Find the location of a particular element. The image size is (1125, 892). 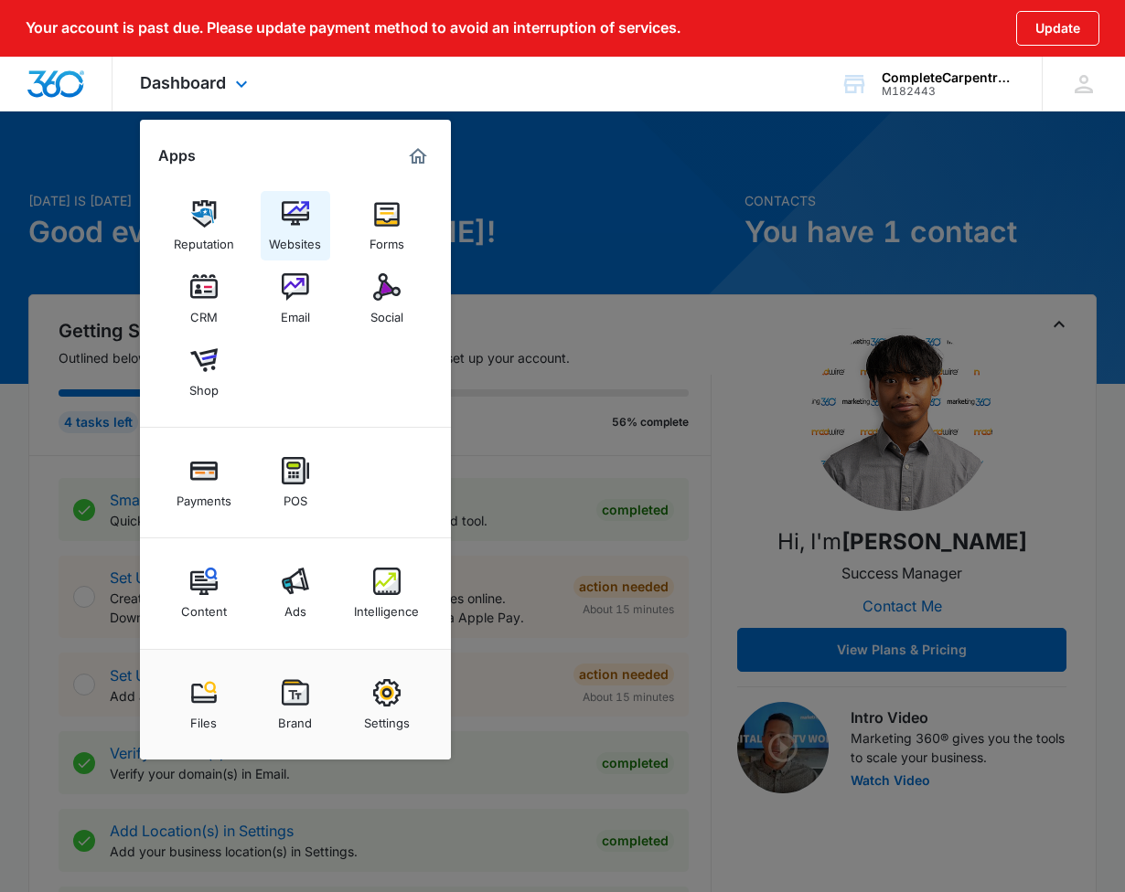

a: Reputation is located at coordinates (204, 226).